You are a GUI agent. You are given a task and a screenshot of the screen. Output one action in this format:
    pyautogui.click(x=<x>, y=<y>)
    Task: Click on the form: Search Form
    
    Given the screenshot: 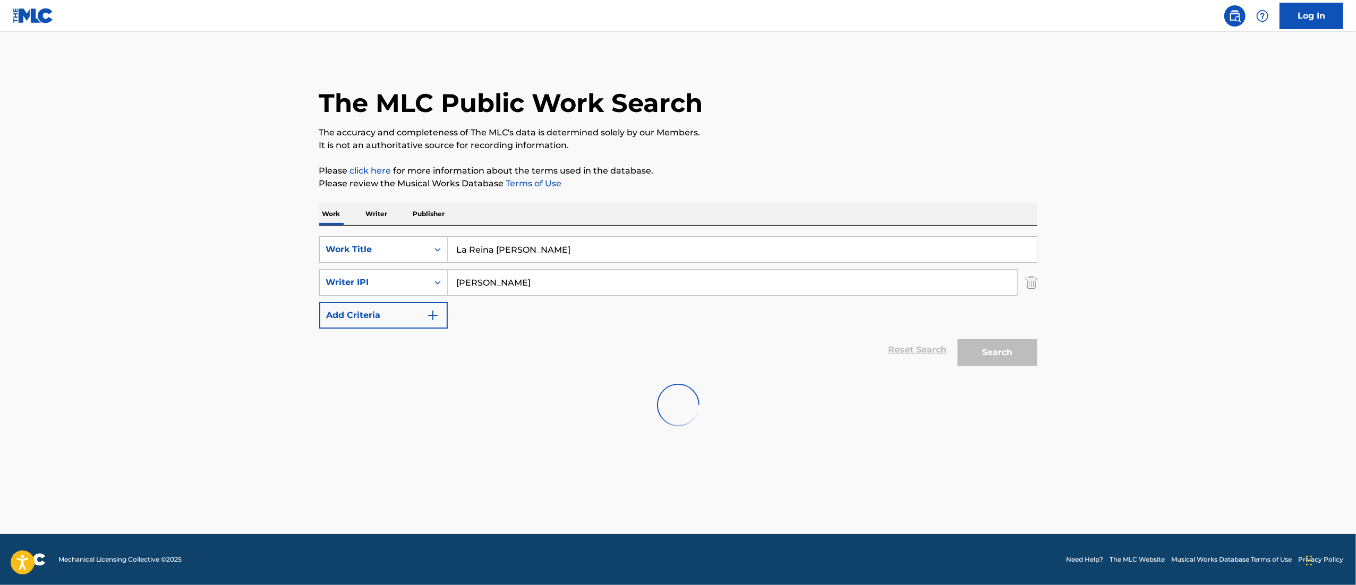 What is the action you would take?
    pyautogui.click(x=678, y=304)
    